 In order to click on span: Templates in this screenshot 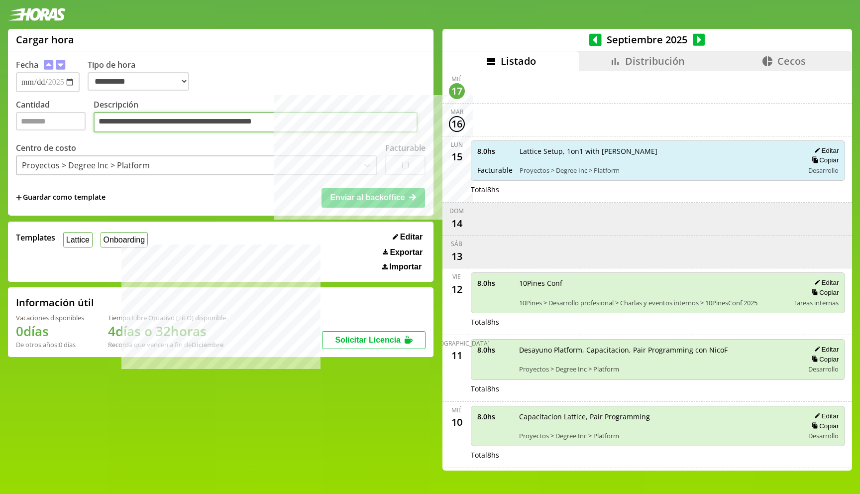, I will do `click(35, 237)`.